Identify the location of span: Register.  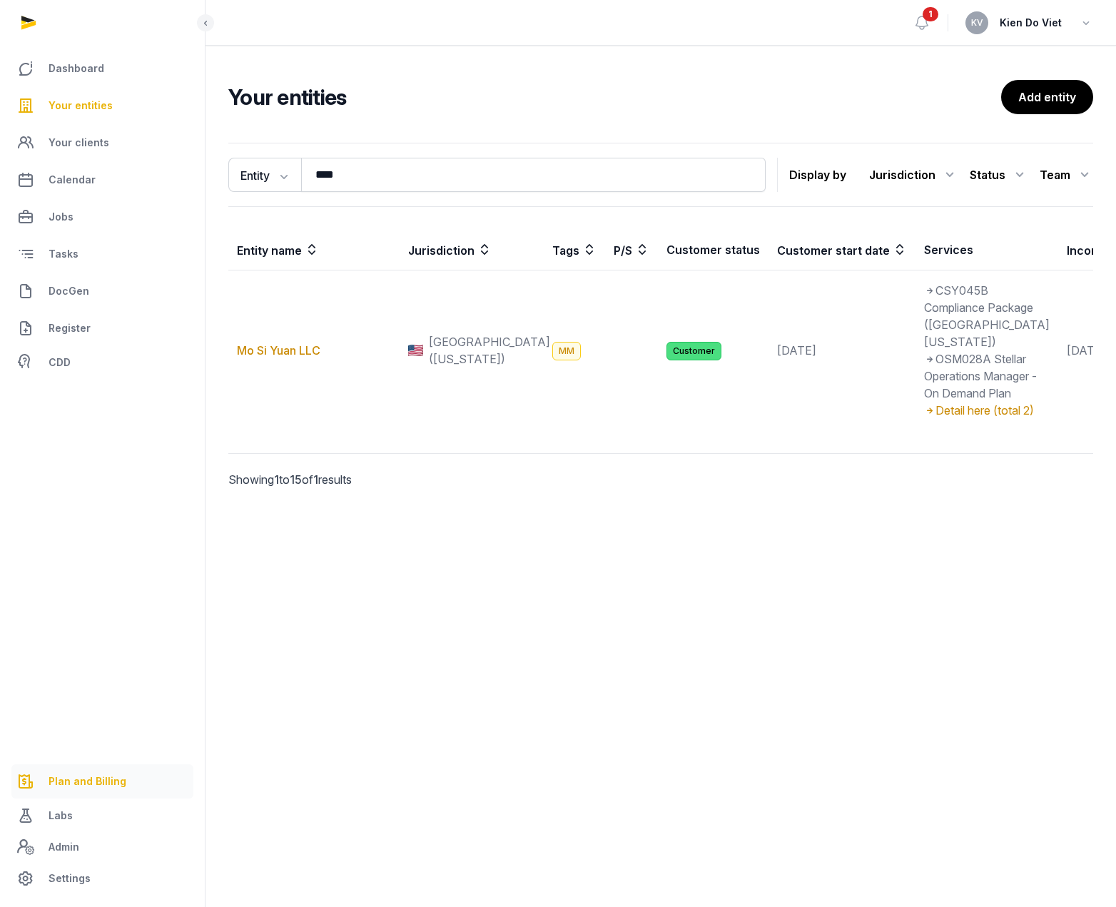
(69, 328).